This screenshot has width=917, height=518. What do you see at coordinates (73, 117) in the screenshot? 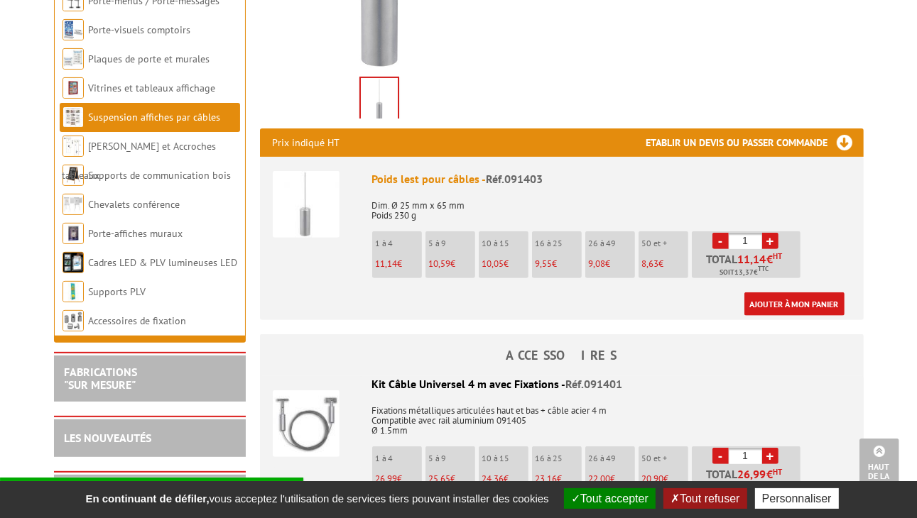
I see `img: Suspension affiches par câbles` at bounding box center [73, 117].